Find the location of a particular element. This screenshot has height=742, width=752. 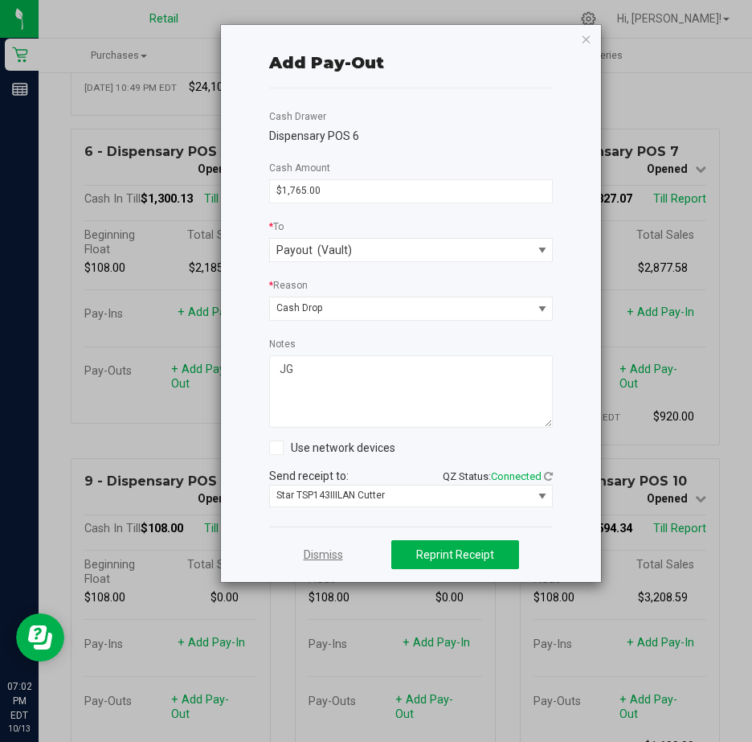

span: Cash Drop is located at coordinates (401, 308).